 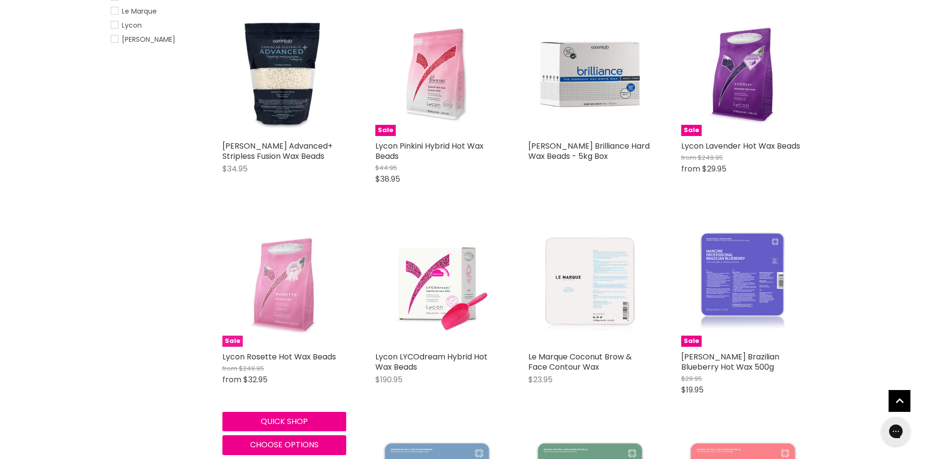 I want to click on button: Choose options, so click(x=284, y=445).